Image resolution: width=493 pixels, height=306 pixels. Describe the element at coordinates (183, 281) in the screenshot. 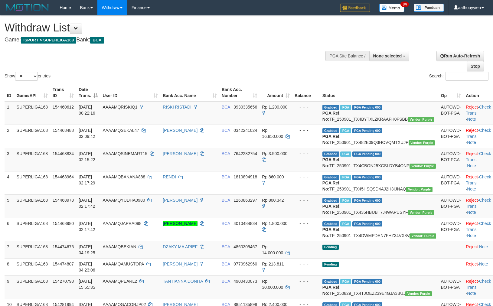

I see `a: TANTIANNA DONITA` at that location.